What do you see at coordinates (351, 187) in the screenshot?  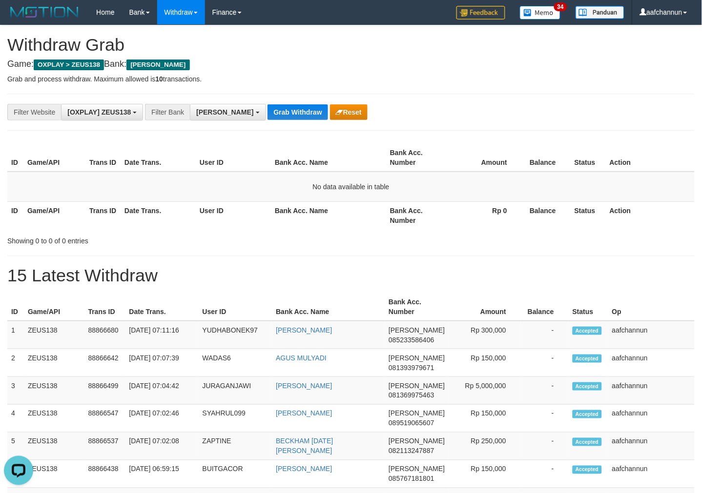 I see `td: No data available in table` at bounding box center [351, 187].